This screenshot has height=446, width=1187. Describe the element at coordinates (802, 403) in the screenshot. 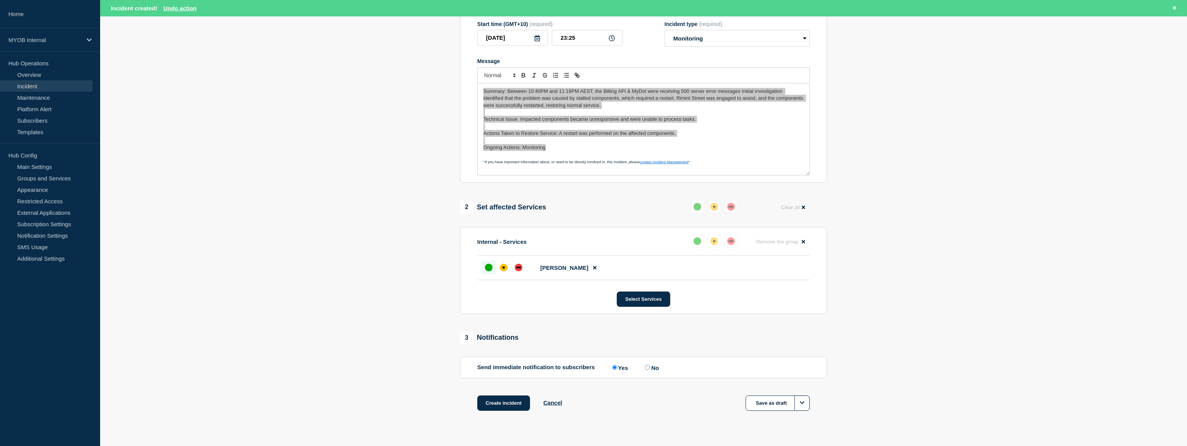

I see `button: Options` at that location.